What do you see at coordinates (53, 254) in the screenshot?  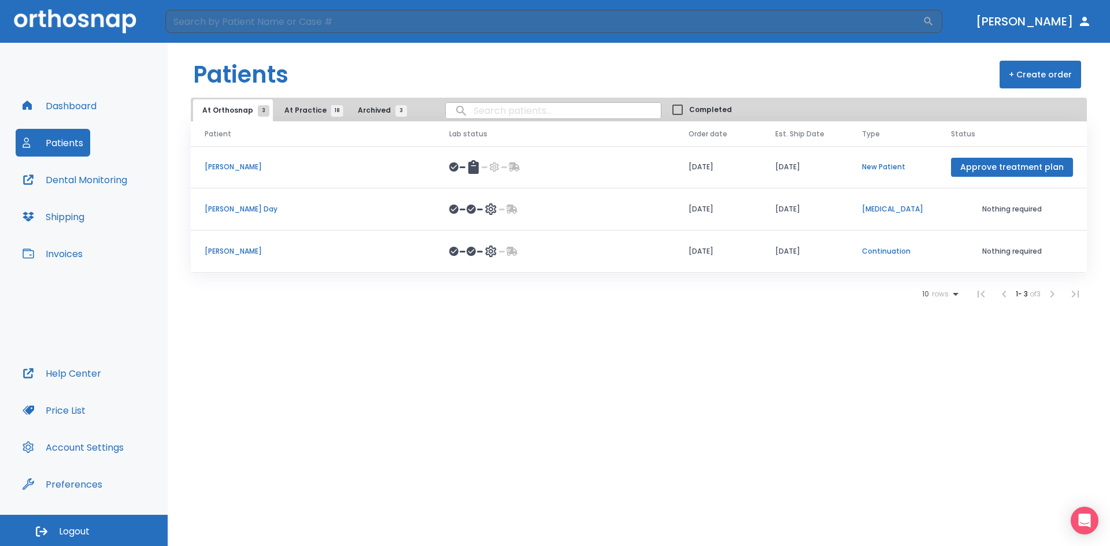 I see `button: Invoices` at bounding box center [53, 254].